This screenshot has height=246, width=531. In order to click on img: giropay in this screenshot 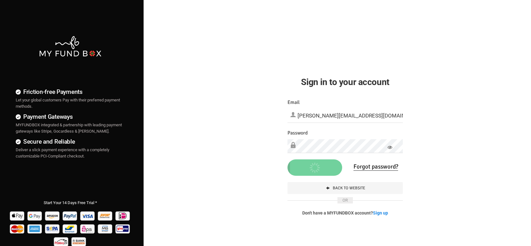, I will do `click(123, 228)`.